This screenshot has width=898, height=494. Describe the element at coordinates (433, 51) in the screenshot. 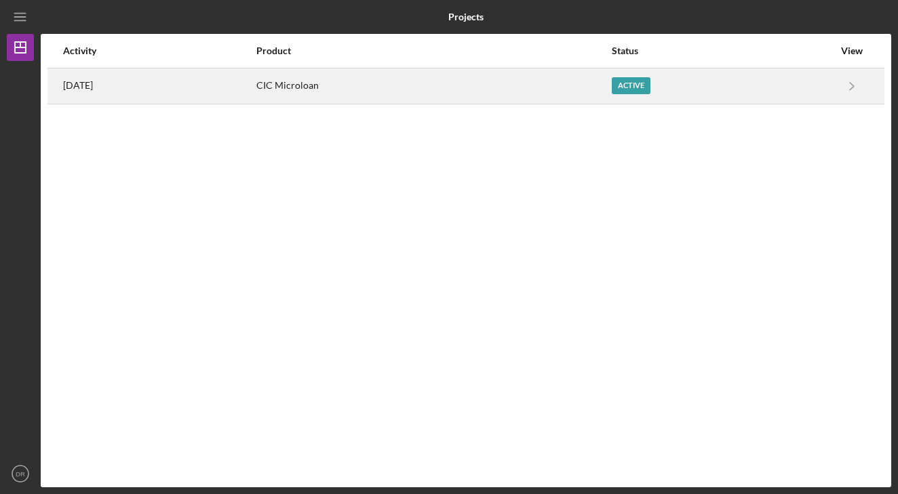

I see `div: Product` at that location.